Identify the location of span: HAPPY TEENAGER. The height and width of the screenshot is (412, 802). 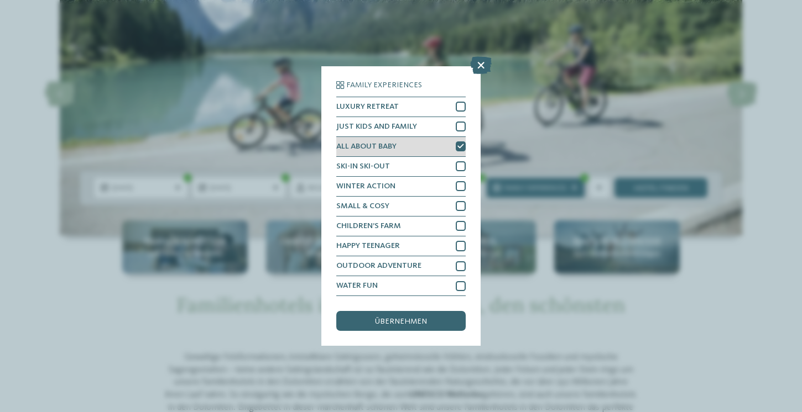
(368, 246).